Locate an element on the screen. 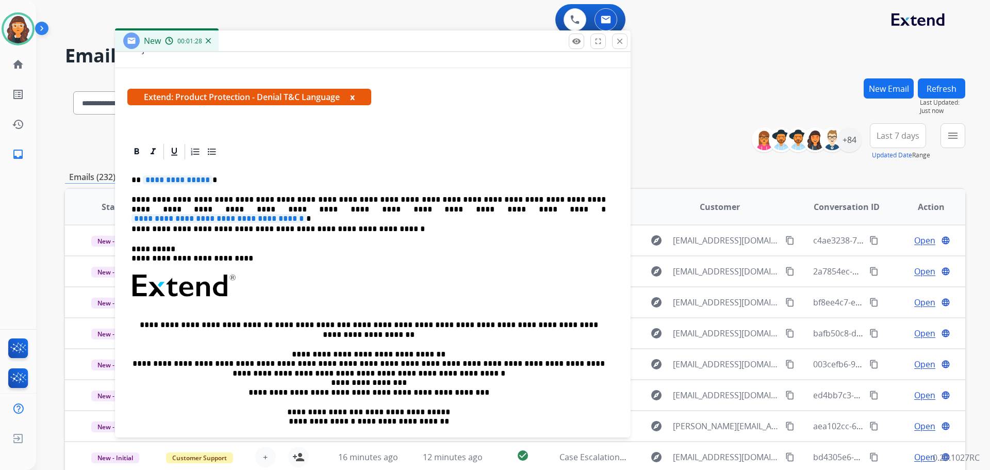 Image resolution: width=990 pixels, height=470 pixels. mat-icon: inbox is located at coordinates (18, 154).